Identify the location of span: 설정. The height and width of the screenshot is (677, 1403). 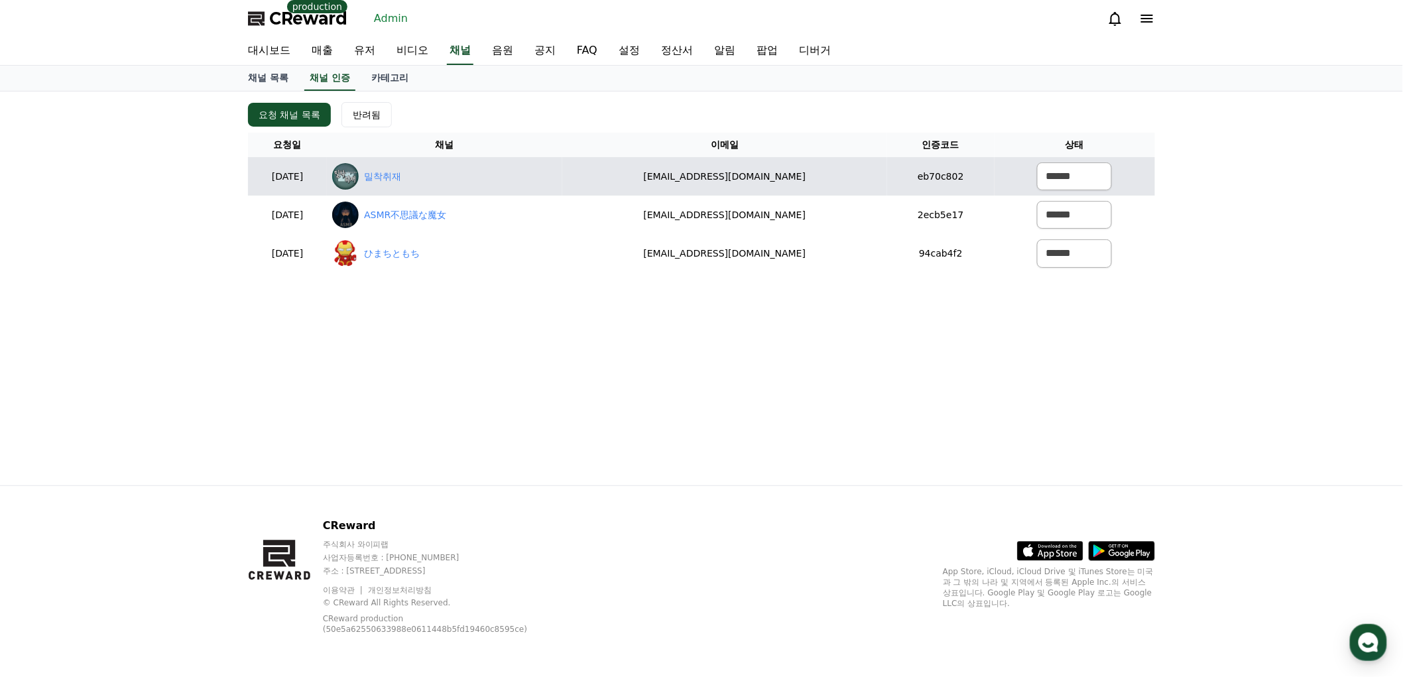
(213, 446).